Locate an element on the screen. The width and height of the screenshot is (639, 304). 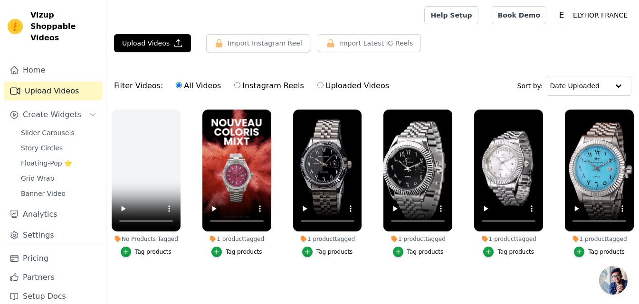
span: Vizup Shoppable Videos is located at coordinates (64, 27).